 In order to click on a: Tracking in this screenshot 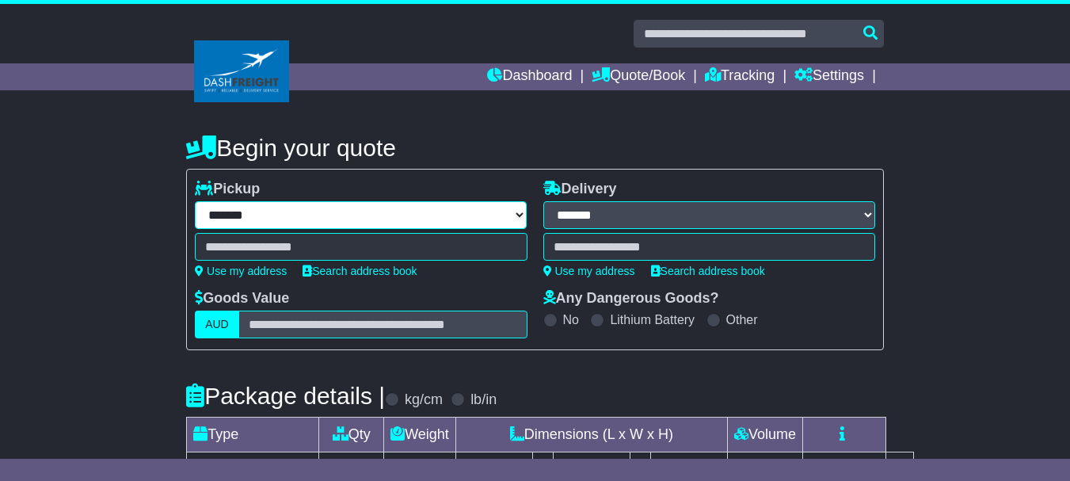, I will do `click(740, 77)`.